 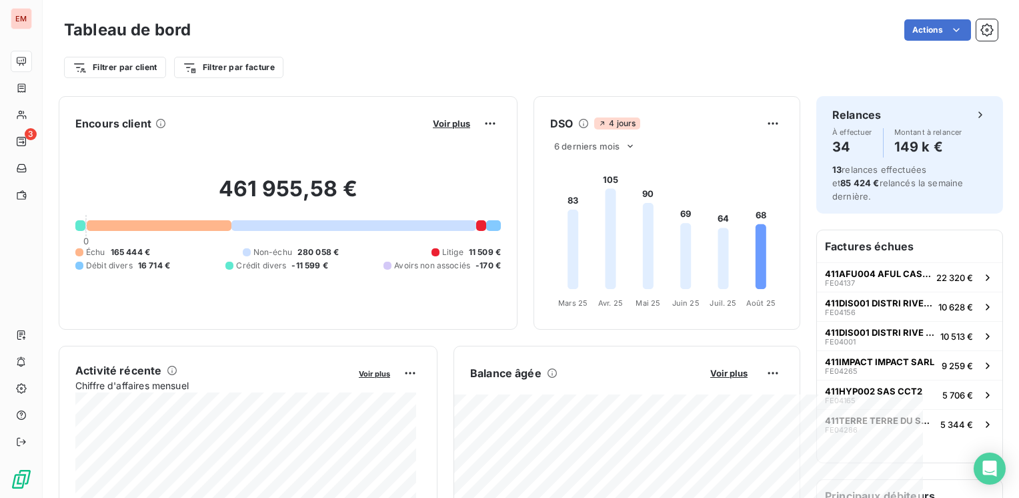 What do you see at coordinates (309, 265) in the screenshot?
I see `span: -11 599 €` at bounding box center [309, 265].